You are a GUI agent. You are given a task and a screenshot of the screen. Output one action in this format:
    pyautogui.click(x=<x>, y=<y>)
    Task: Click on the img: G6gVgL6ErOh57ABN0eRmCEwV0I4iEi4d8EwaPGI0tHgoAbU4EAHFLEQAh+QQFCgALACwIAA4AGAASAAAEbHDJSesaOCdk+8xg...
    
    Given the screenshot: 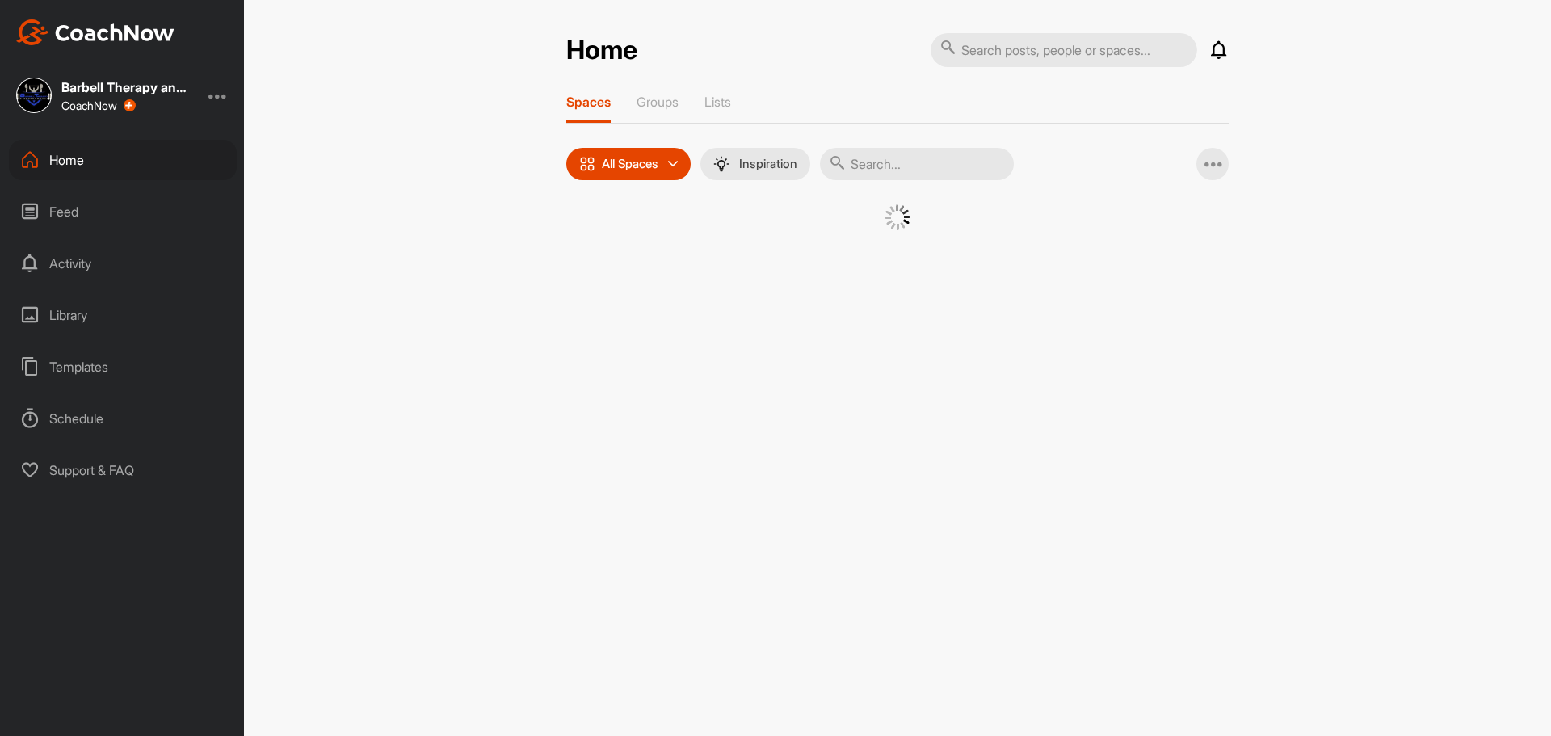 What is the action you would take?
    pyautogui.click(x=897, y=217)
    